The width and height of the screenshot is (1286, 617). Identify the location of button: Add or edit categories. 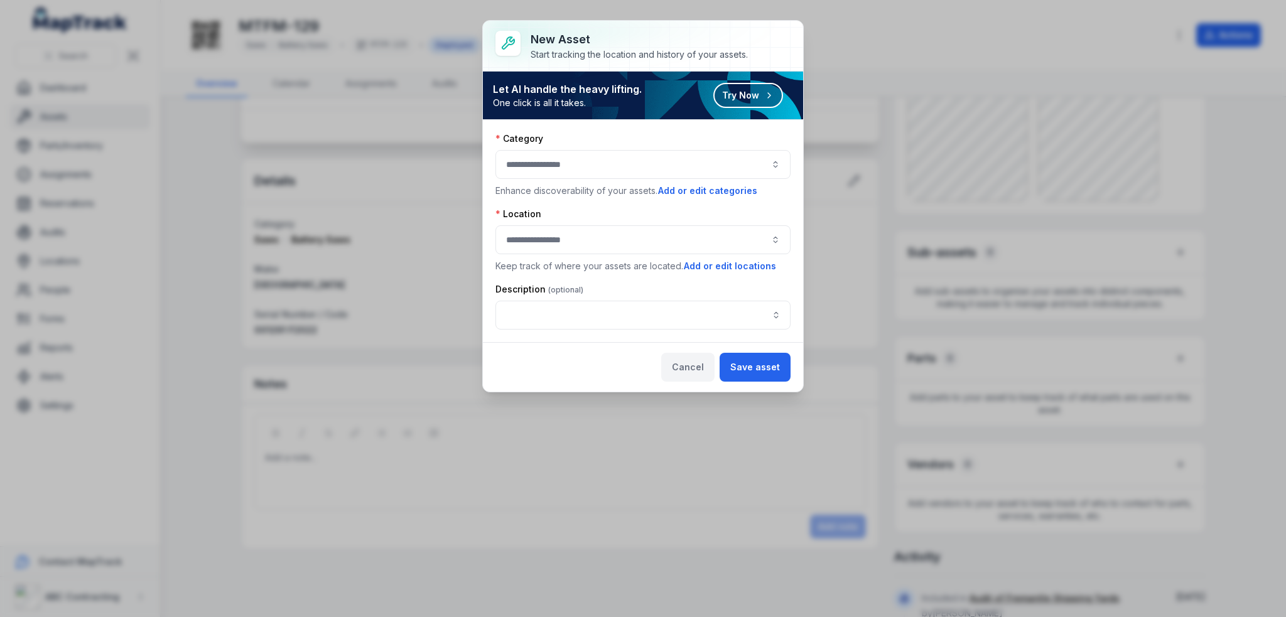
(708, 191).